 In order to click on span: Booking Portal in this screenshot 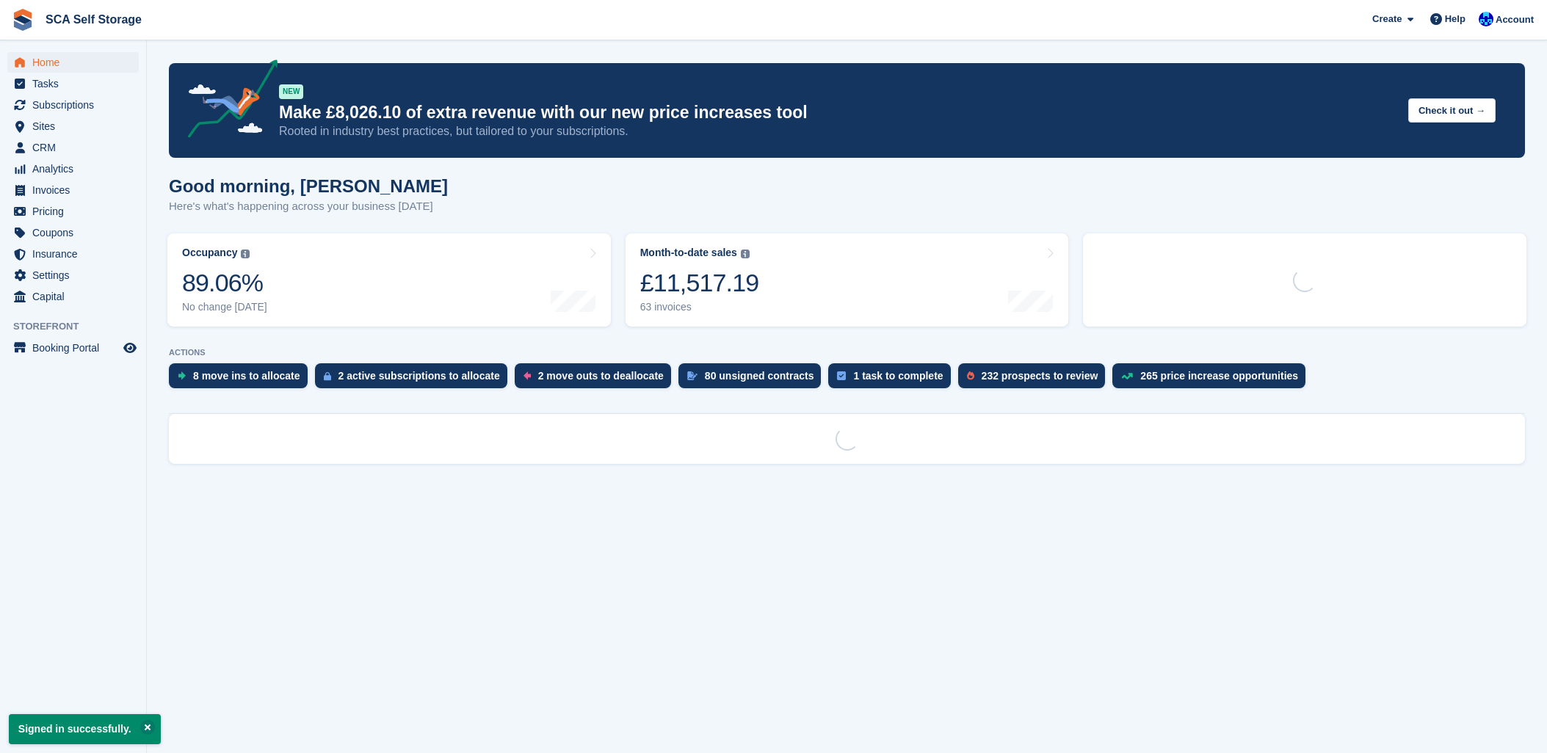, I will do `click(76, 348)`.